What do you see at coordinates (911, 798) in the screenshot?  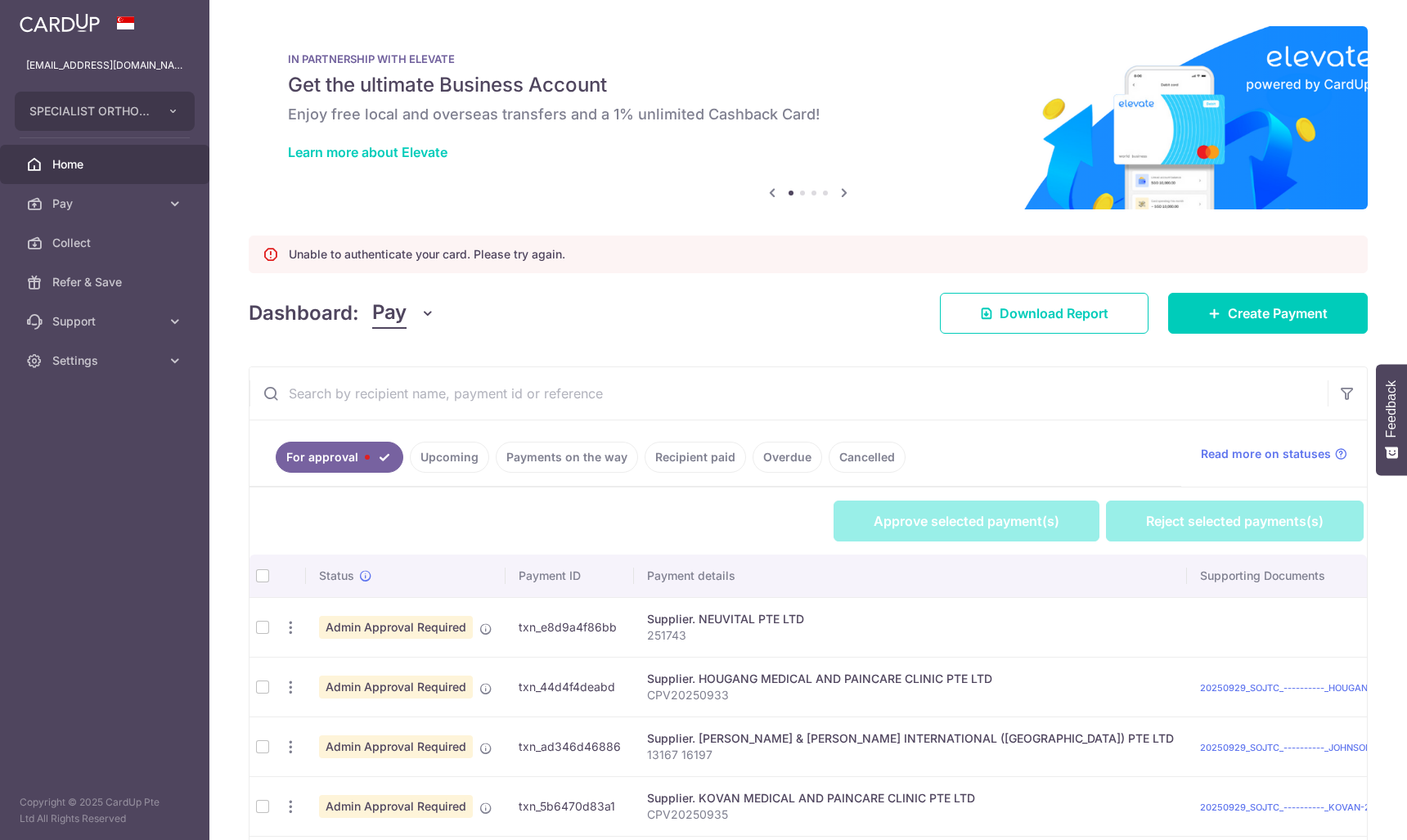 I see `div: Supplier. KOVAN MEDICAL AND PAINCARE CLINIC PTE LTD` at bounding box center [911, 798].